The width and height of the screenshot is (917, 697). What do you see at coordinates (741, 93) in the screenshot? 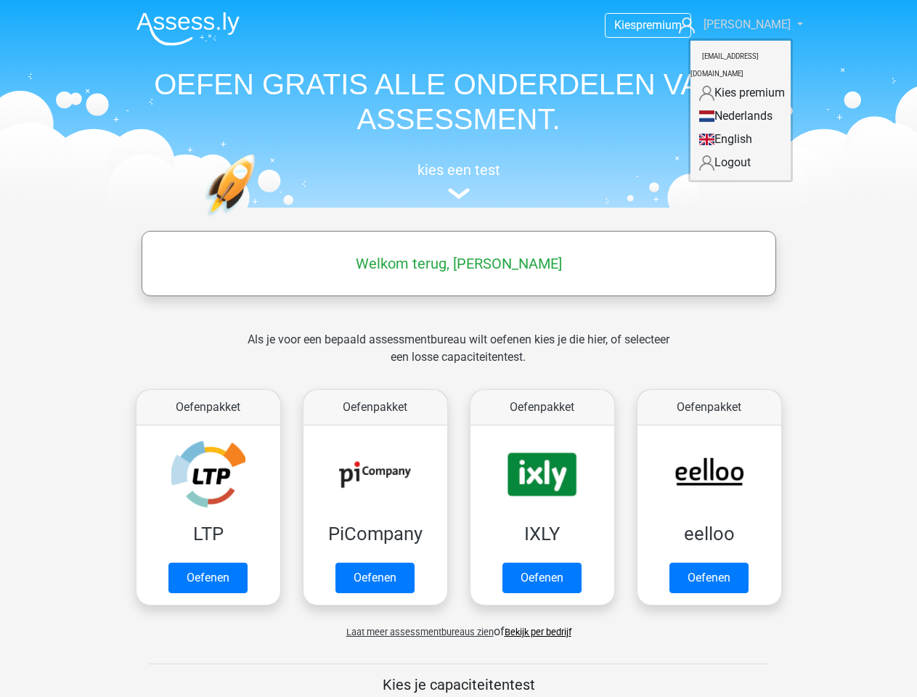
I see `a: Kies premium` at bounding box center [741, 93].